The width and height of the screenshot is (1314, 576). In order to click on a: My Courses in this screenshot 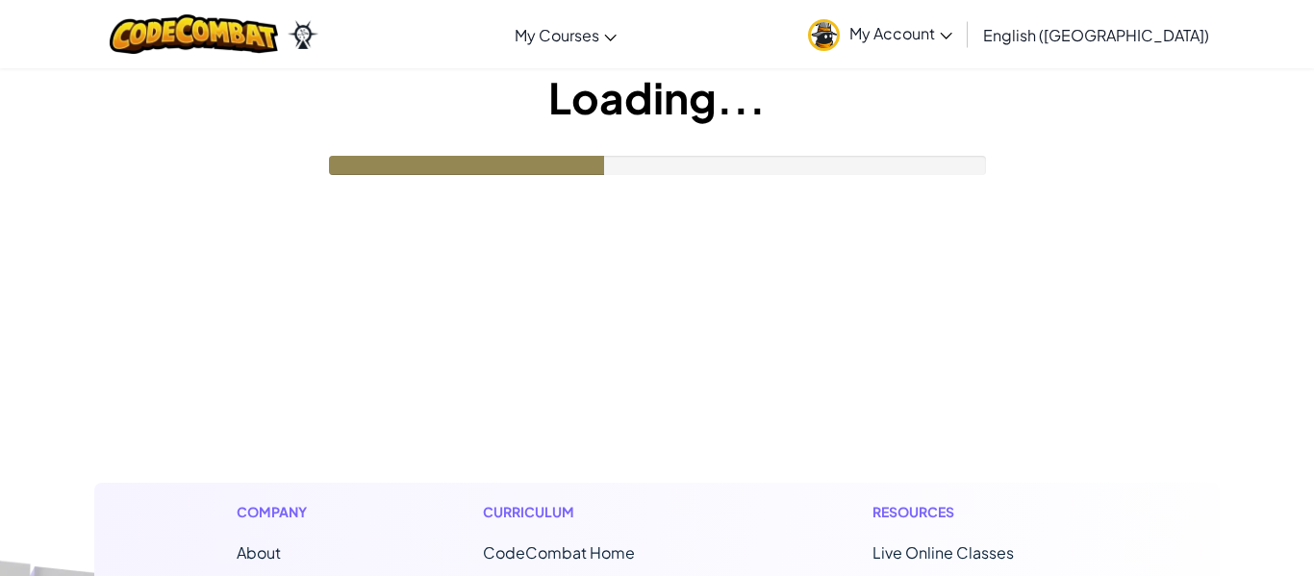, I will do `click(566, 35)`.